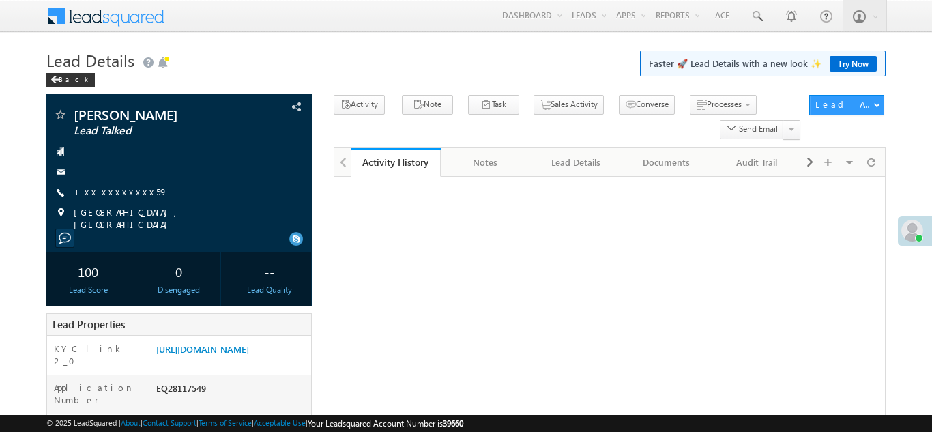 This screenshot has width=932, height=432. Describe the element at coordinates (254, 423) in the screenshot. I see `span: © 2025 LeadSquared | | | | |` at that location.